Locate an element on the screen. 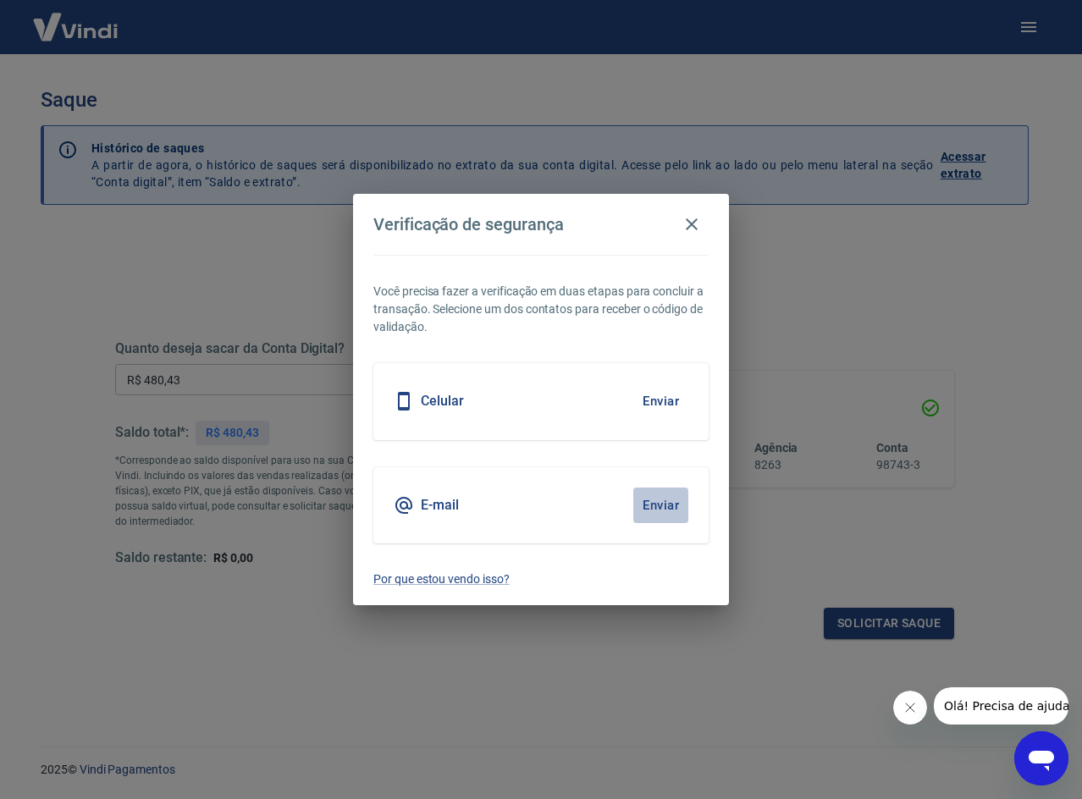 This screenshot has width=1082, height=799. span: Olá! Precisa de ajuda? is located at coordinates (76, 19).